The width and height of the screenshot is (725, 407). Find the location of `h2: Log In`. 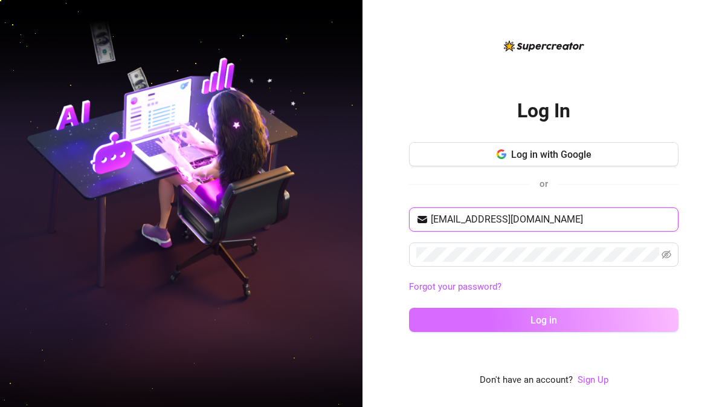

h2: Log In is located at coordinates (544, 111).